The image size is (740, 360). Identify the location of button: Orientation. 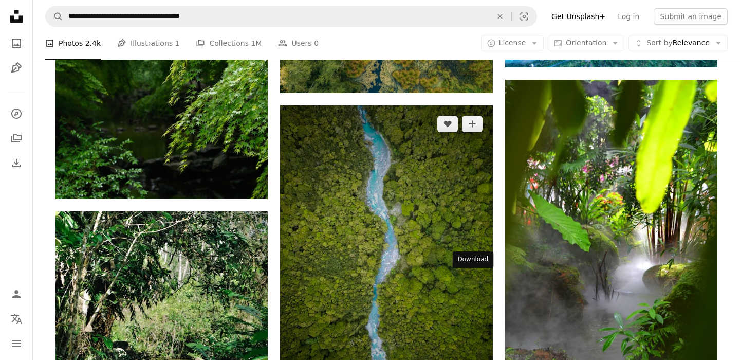
(586, 43).